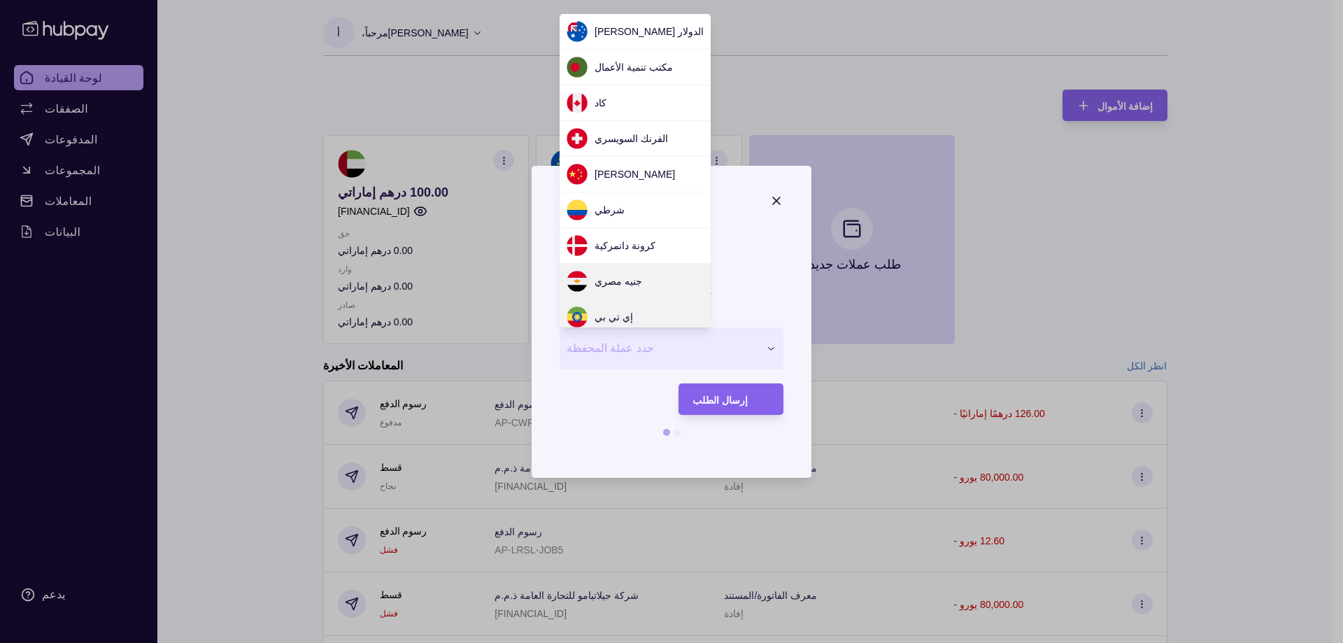 The image size is (1343, 643). I want to click on img: دك, so click(577, 246).